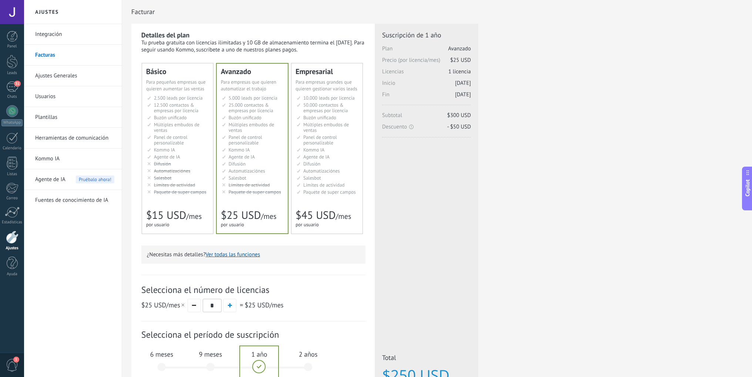 Image resolution: width=752 pixels, height=377 pixels. Describe the element at coordinates (73, 179) in the screenshot. I see `li: Agente de IA` at that location.